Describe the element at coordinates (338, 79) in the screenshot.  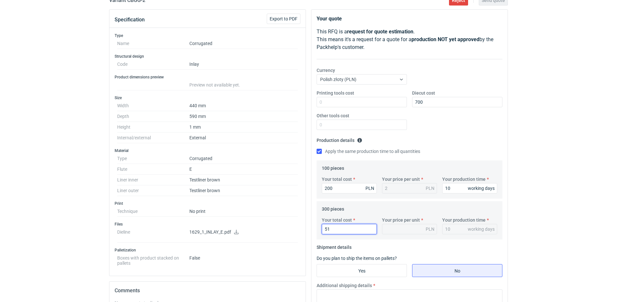
I see `span: Polish złoty (PLN)` at that location.